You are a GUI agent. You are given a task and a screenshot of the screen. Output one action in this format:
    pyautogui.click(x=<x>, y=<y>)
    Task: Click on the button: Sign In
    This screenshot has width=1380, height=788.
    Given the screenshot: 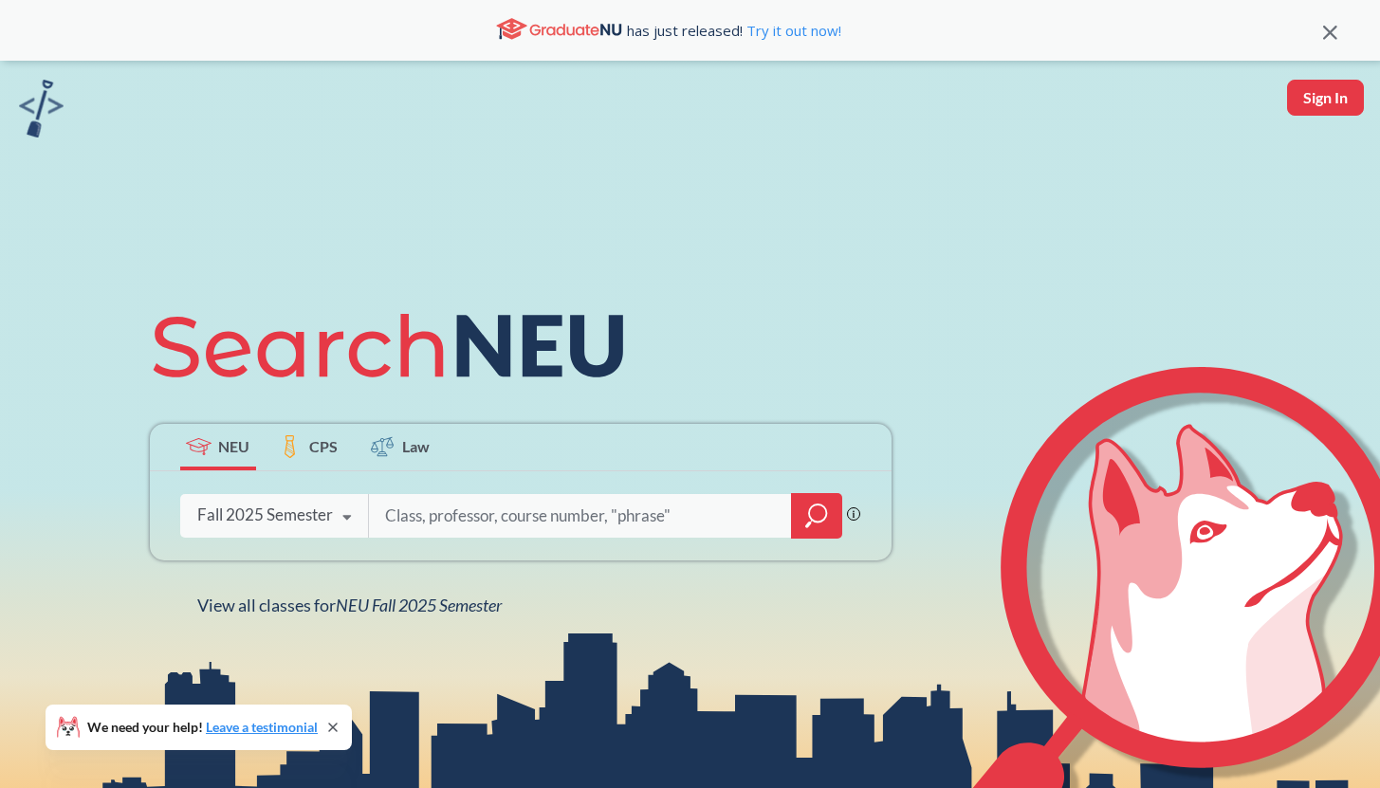 What is the action you would take?
    pyautogui.click(x=1325, y=98)
    